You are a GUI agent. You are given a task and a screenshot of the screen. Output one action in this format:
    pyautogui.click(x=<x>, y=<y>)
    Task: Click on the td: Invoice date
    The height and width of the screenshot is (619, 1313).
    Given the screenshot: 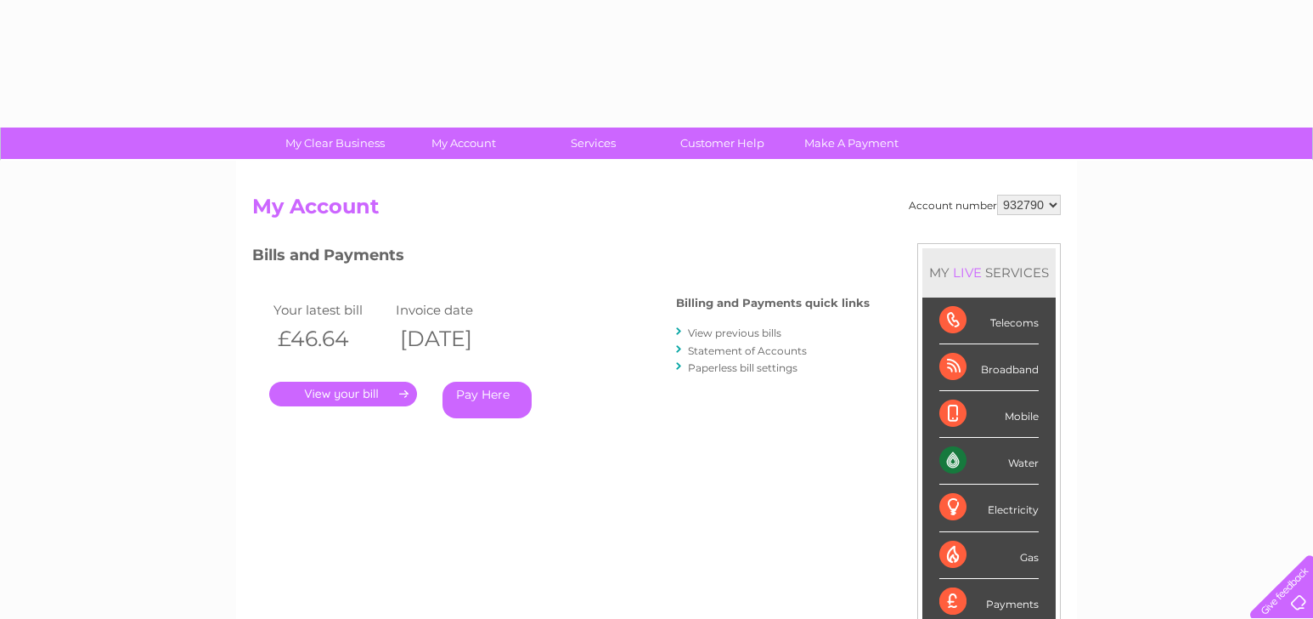 What is the action you would take?
    pyautogui.click(x=453, y=309)
    